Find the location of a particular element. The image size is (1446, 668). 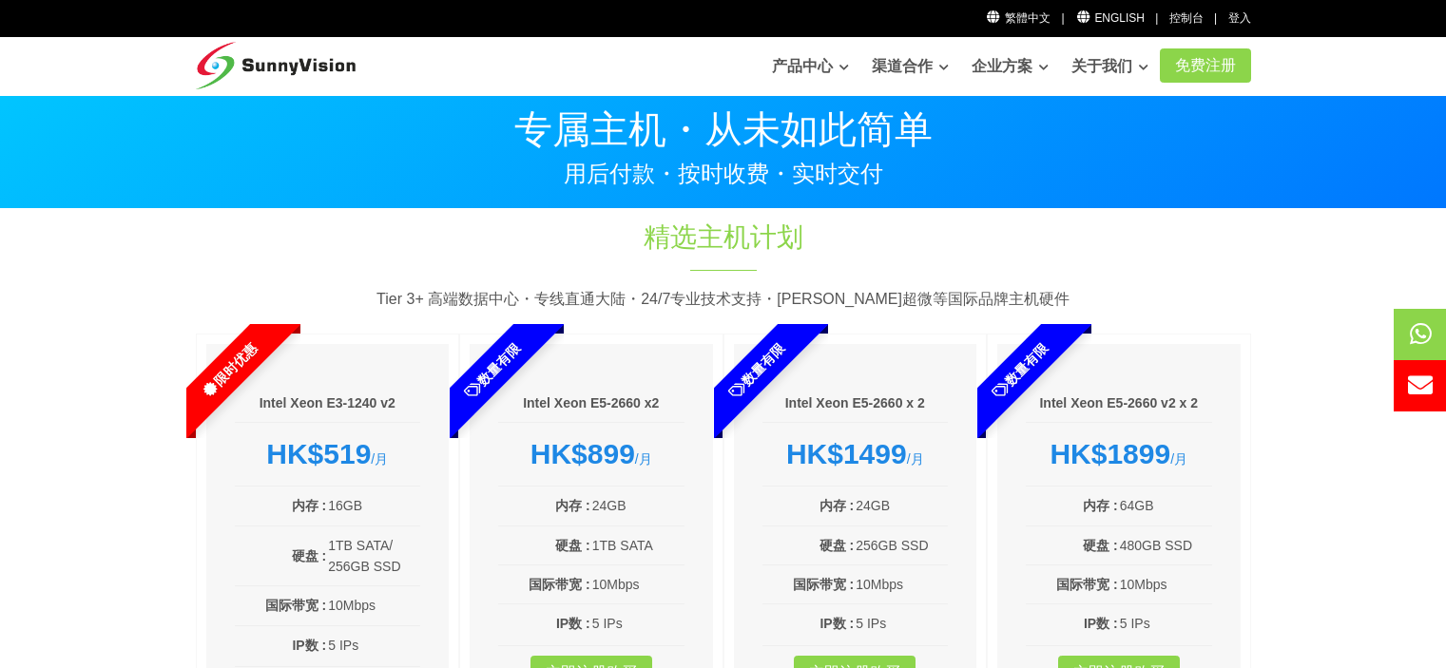

td: 64GB is located at coordinates (1165, 506).